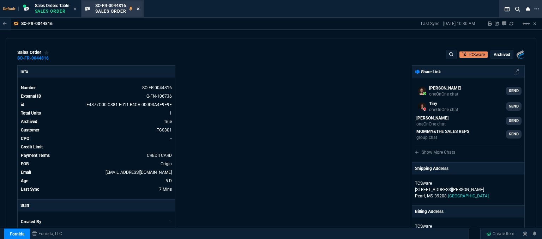 The image size is (542, 239). I want to click on span: 1, so click(170, 113).